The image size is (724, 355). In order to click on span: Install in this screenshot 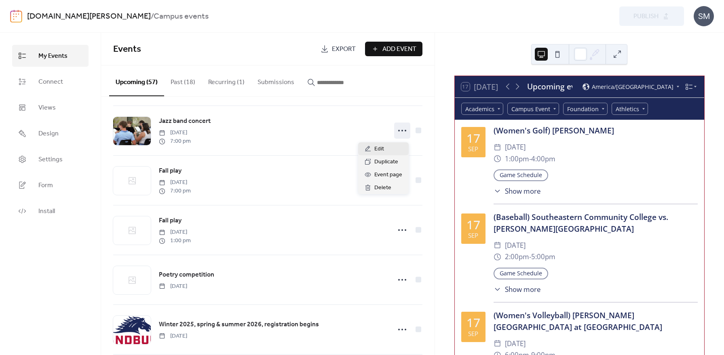, I will do `click(46, 211)`.